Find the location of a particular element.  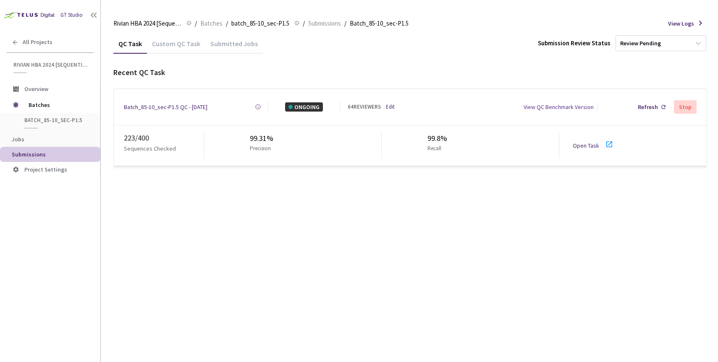

div: 223 / 400 is located at coordinates (164, 138).